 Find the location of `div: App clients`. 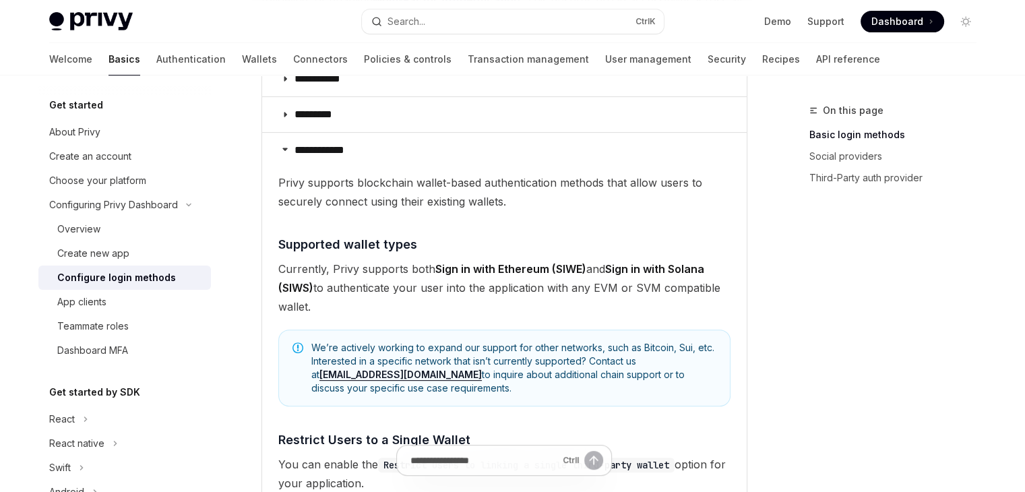

div: App clients is located at coordinates (82, 302).